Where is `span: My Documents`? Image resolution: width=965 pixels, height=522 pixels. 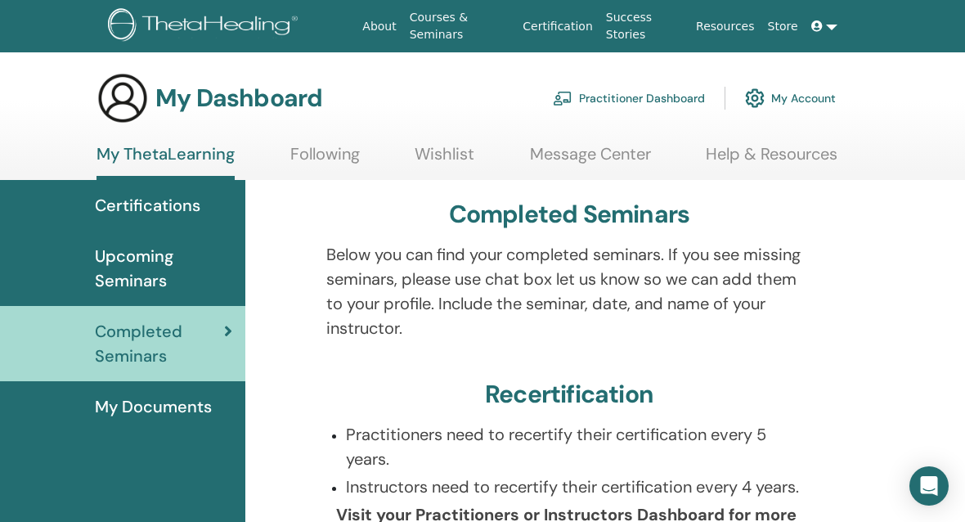
span: My Documents is located at coordinates (153, 406).